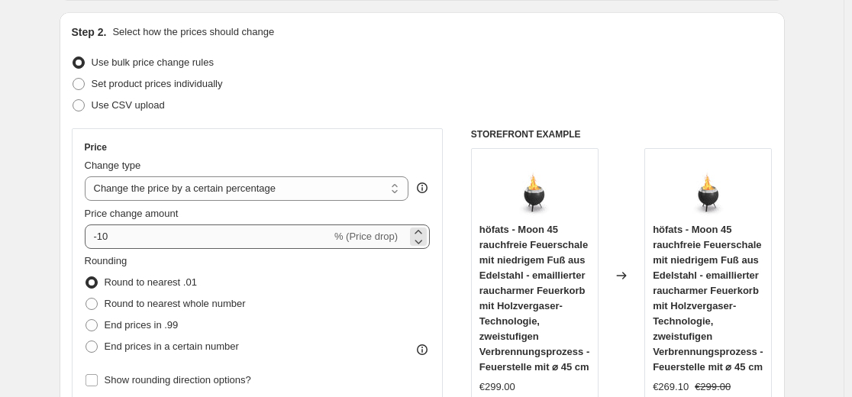 The width and height of the screenshot is (852, 397). I want to click on span: Round to nearest whole number, so click(175, 303).